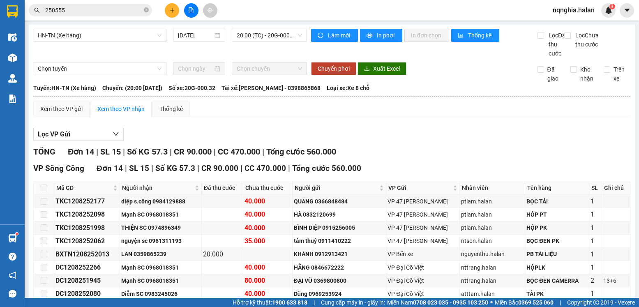 Image resolution: width=639 pixels, height=307 pixels. What do you see at coordinates (157, 188) in the screenshot?
I see `span: Người nhận` at bounding box center [157, 188].